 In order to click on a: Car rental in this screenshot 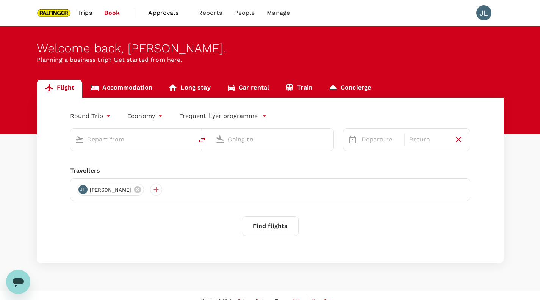, I will do `click(248, 89)`.